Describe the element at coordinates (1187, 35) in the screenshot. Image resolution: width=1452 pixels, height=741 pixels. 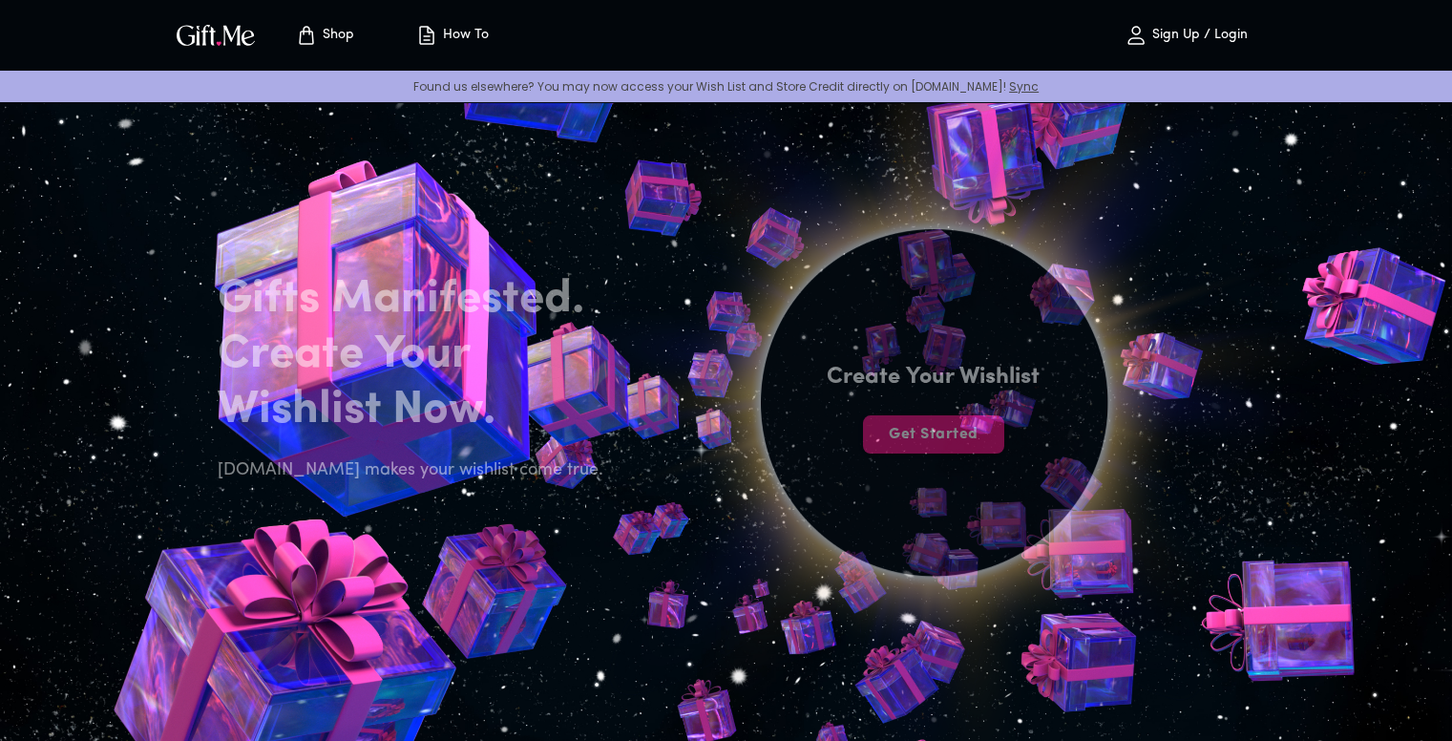
I see `button: Sign Up / Login` at that location.